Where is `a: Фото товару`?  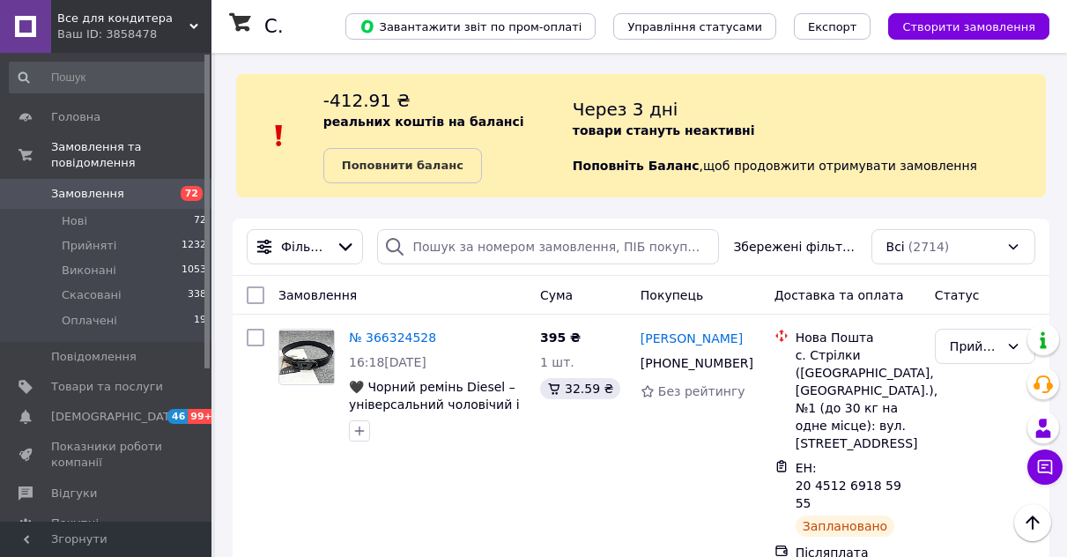
a: Фото товару is located at coordinates (307, 357).